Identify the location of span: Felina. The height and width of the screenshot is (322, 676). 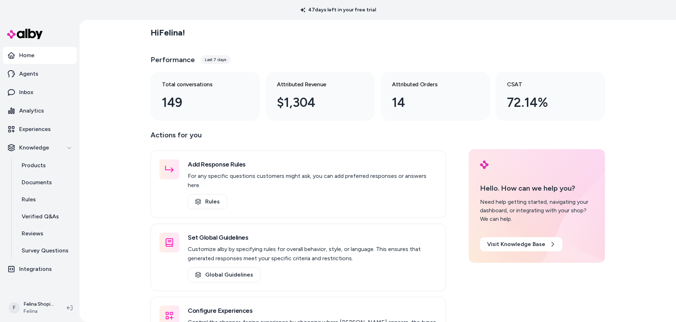
(39, 311).